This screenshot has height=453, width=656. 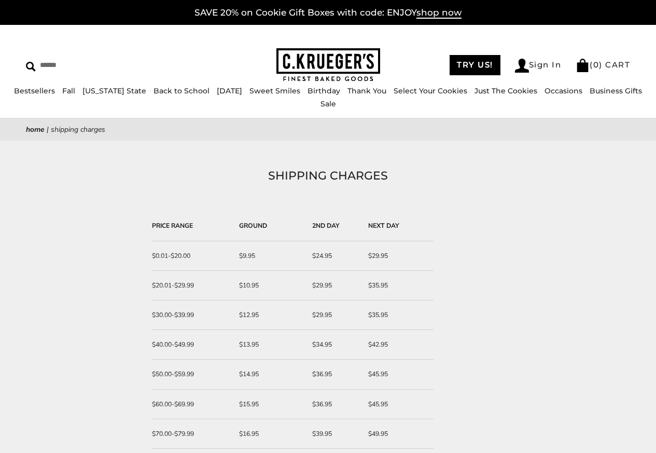 What do you see at coordinates (326, 226) in the screenshot?
I see `strong: 2ND DAY` at bounding box center [326, 226].